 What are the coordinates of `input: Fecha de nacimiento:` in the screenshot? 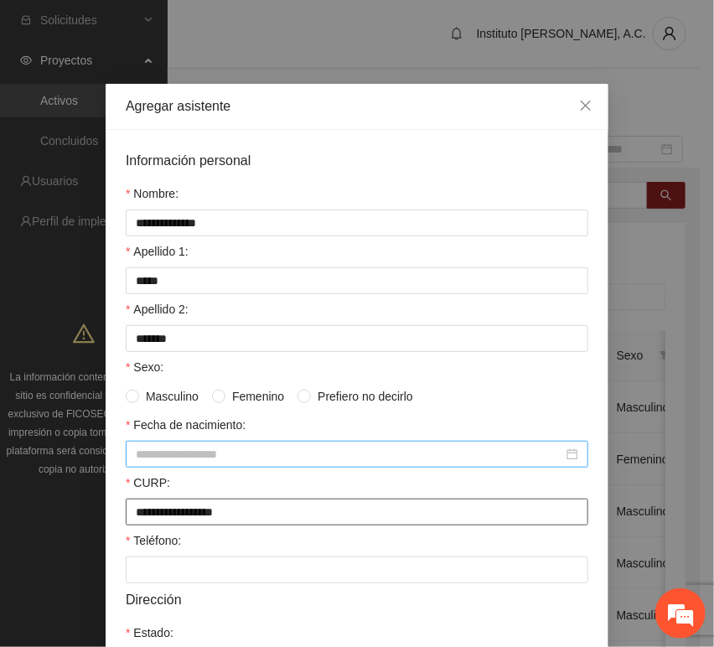 It's located at (350, 454).